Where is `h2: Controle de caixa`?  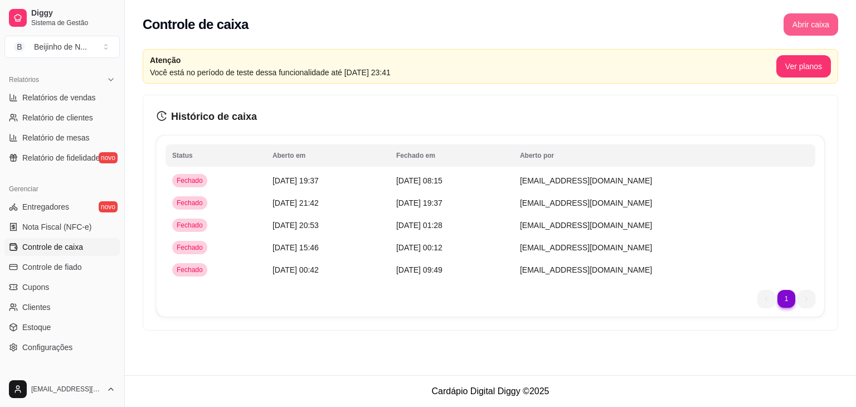
h2: Controle de caixa is located at coordinates (196, 25).